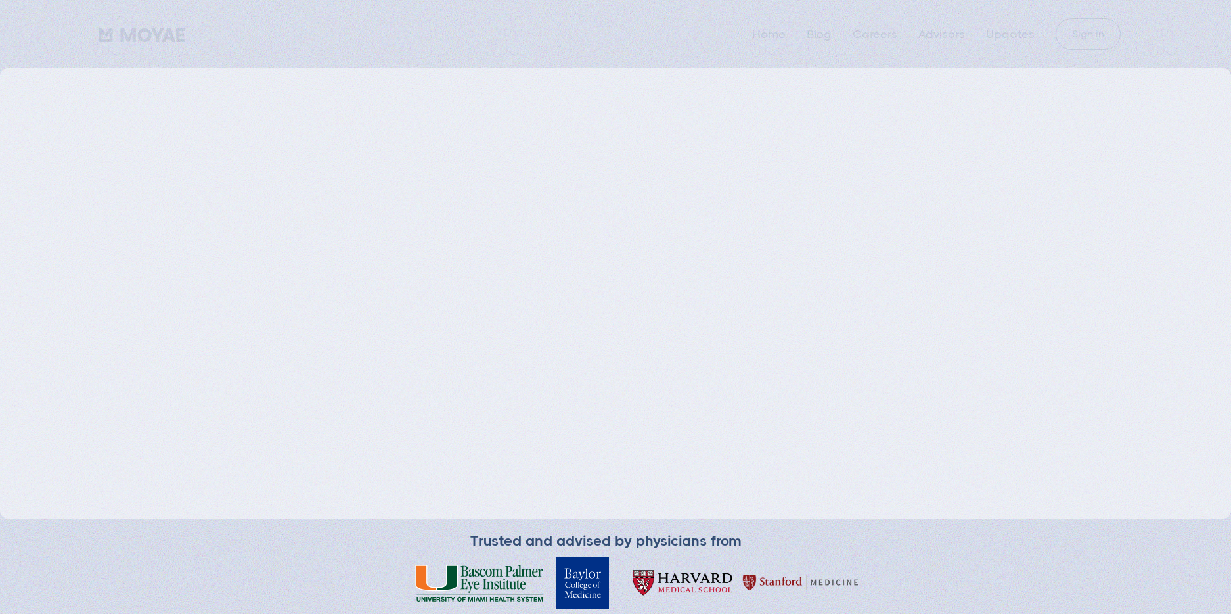 This screenshot has height=614, width=1231. Describe the element at coordinates (769, 34) in the screenshot. I see `a: Home` at that location.